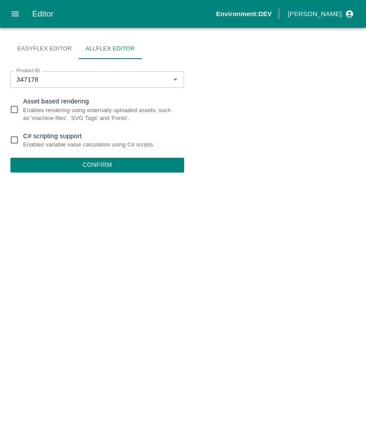  Describe the element at coordinates (28, 71) in the screenshot. I see `label: Product ID` at that location.